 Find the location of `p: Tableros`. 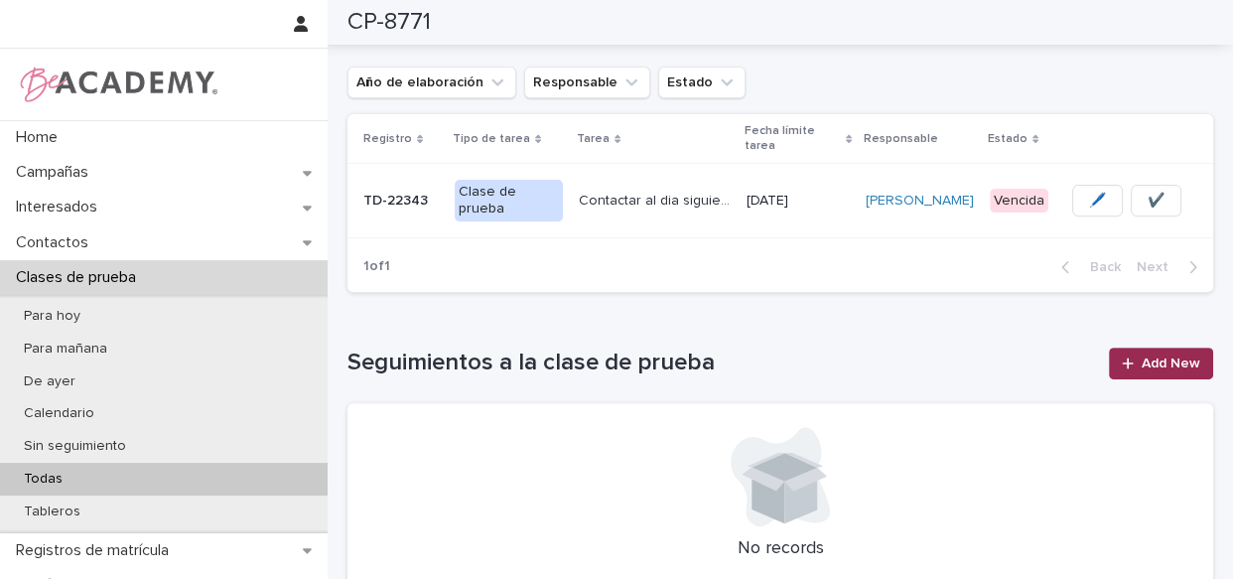

p: Tableros is located at coordinates (52, 511).